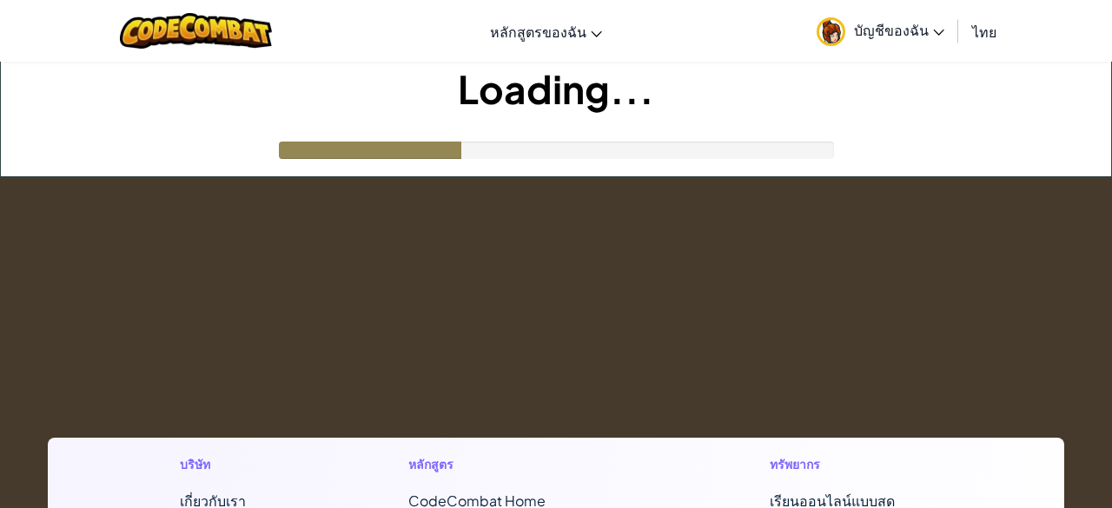  I want to click on img: avatar, so click(830, 31).